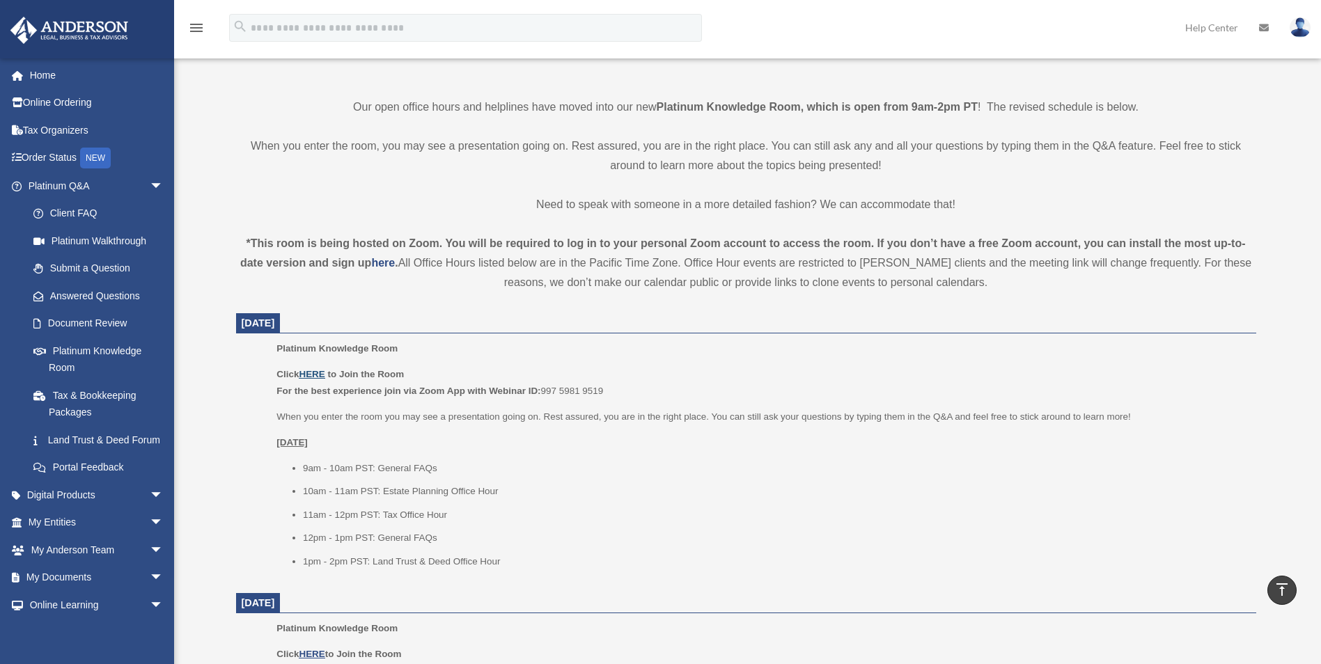 The width and height of the screenshot is (1321, 664). What do you see at coordinates (746, 263) in the screenshot?
I see `div: All Office Hours listed below are in the Pacific Time Zone. Office Hour events are restricted to ...` at bounding box center [746, 263].